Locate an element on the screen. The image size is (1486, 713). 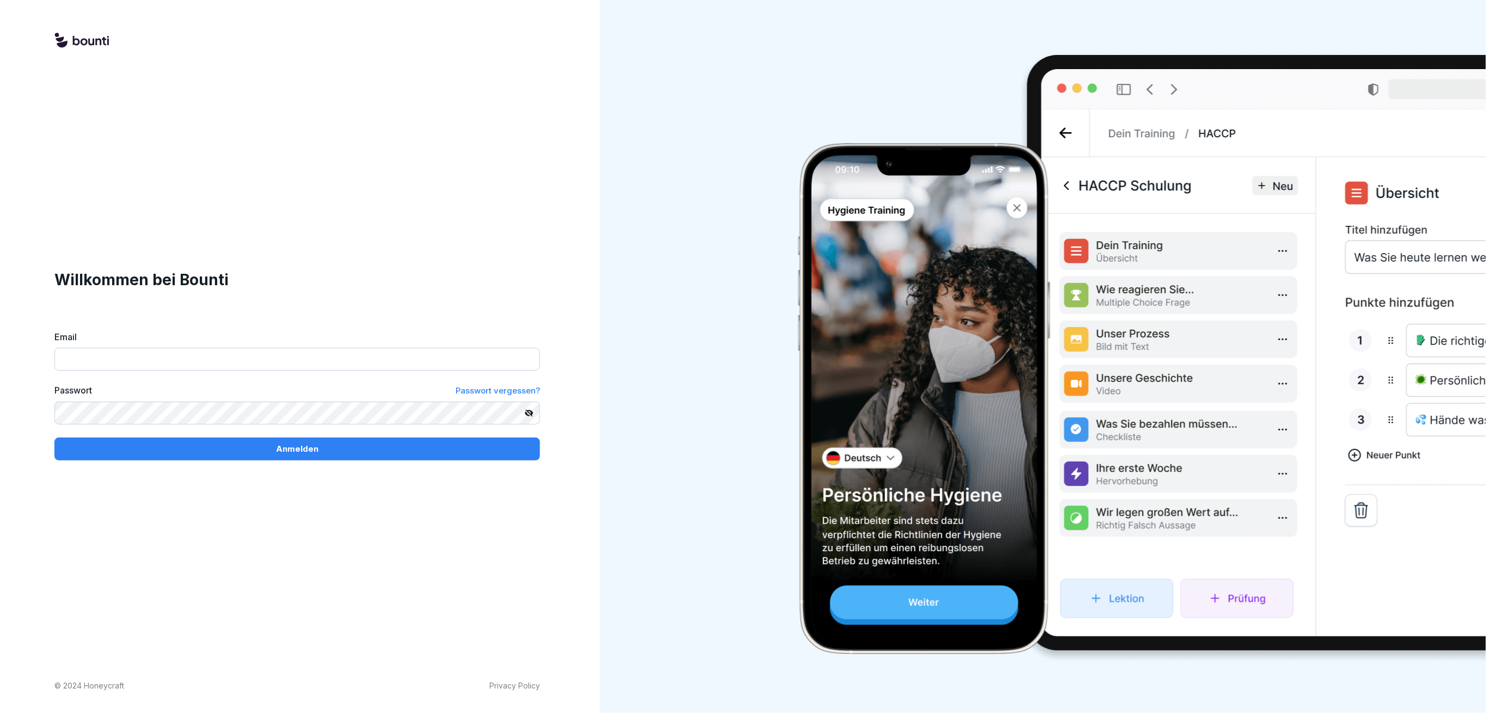
label: Passwort is located at coordinates (73, 390).